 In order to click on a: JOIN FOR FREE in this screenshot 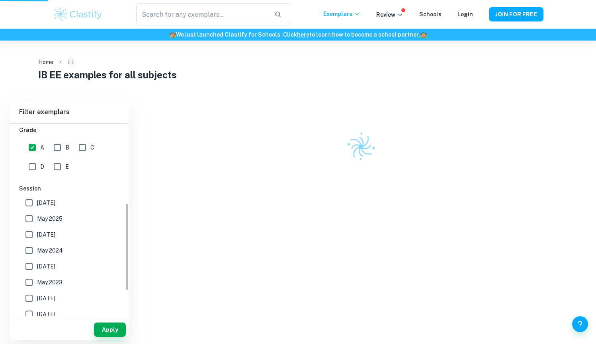, I will do `click(516, 14)`.